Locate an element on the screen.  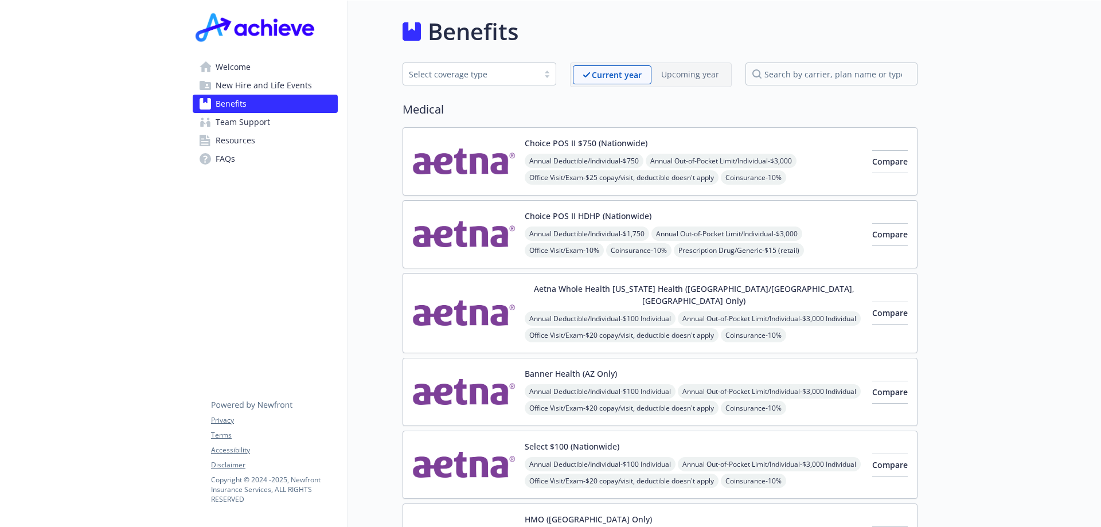
a: Resources is located at coordinates (265, 140).